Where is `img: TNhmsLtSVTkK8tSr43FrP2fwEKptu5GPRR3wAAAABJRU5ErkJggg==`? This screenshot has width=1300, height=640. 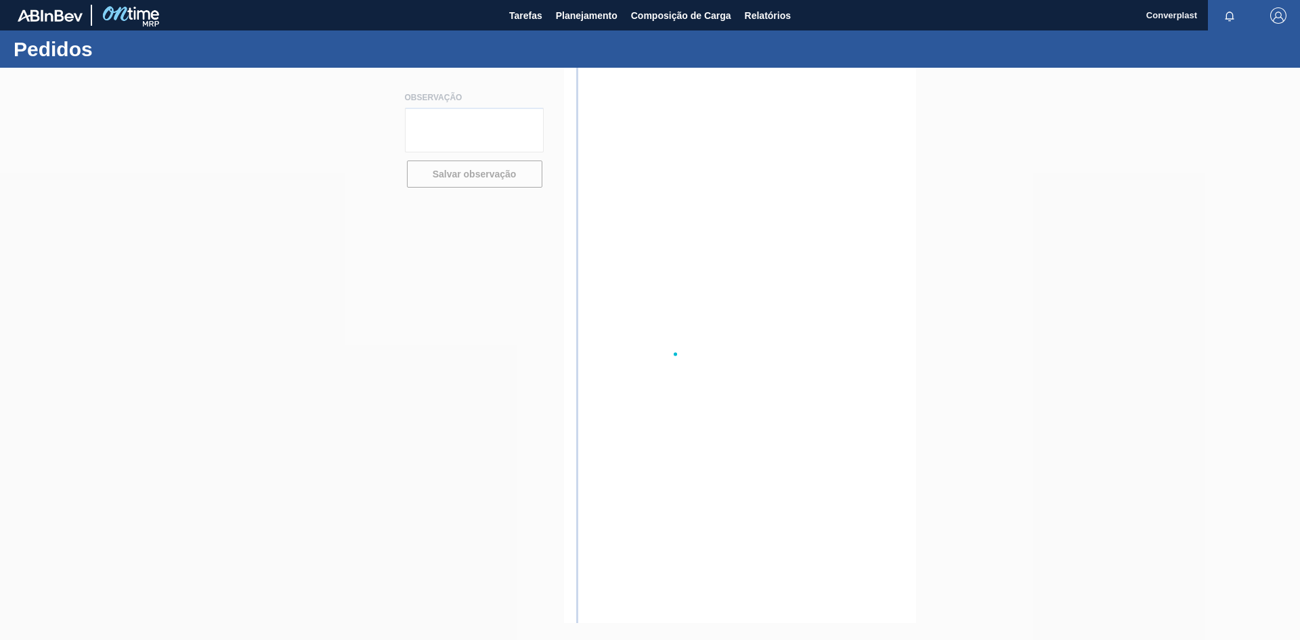
img: TNhmsLtSVTkK8tSr43FrP2fwEKptu5GPRR3wAAAABJRU5ErkJggg== is located at coordinates (50, 16).